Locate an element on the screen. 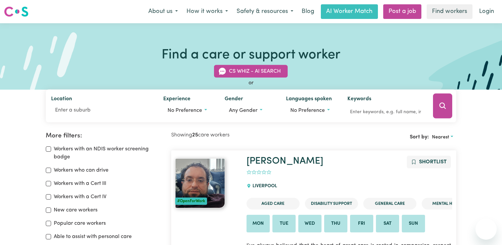 This screenshot has width=502, height=245. h2: Showing care workers is located at coordinates (242, 135).